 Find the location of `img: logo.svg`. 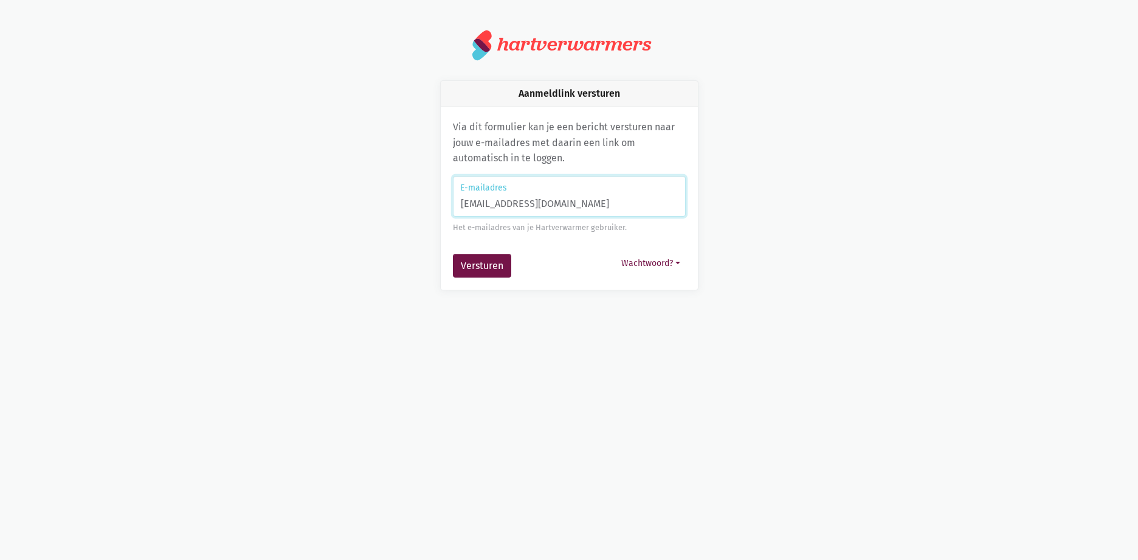

img: logo.svg is located at coordinates (482, 45).